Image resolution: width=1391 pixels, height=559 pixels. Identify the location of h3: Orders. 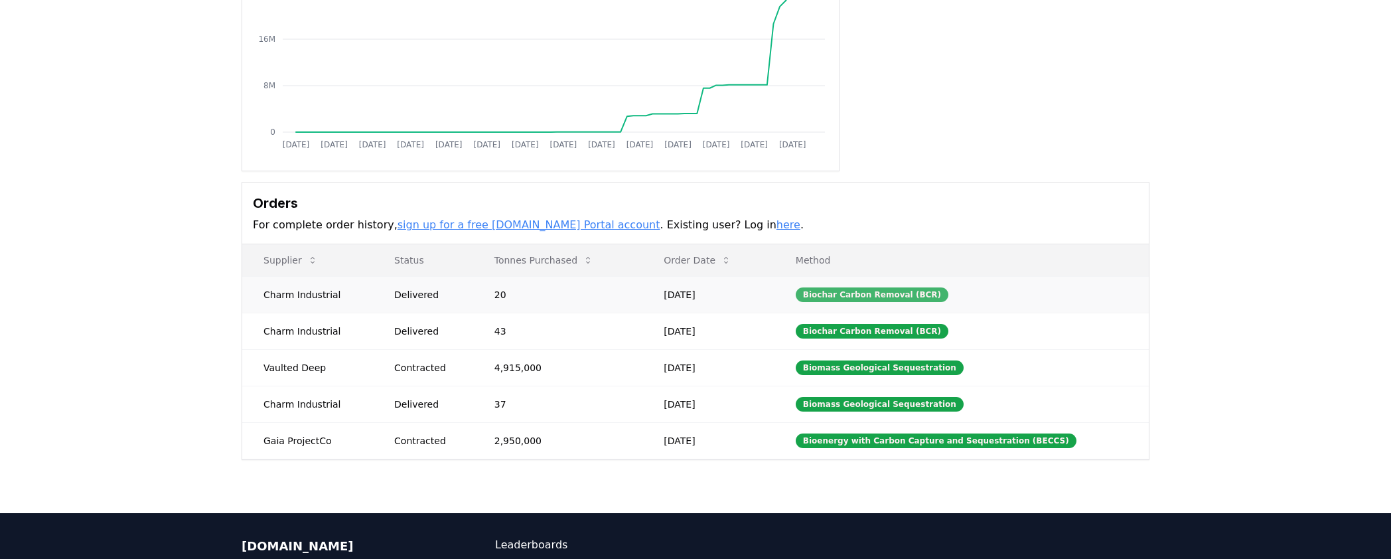
(695, 203).